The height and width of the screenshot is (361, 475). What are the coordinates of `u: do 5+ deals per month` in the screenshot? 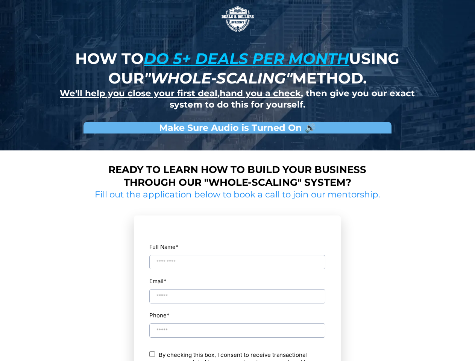 It's located at (247, 58).